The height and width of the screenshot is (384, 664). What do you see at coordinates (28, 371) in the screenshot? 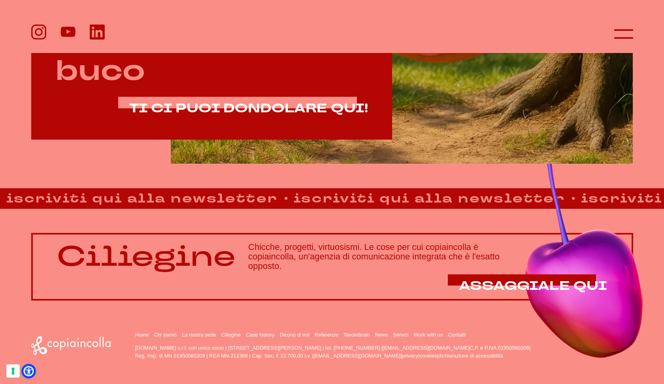
I see `a: Apri il menu di accessibilità` at bounding box center [28, 371].